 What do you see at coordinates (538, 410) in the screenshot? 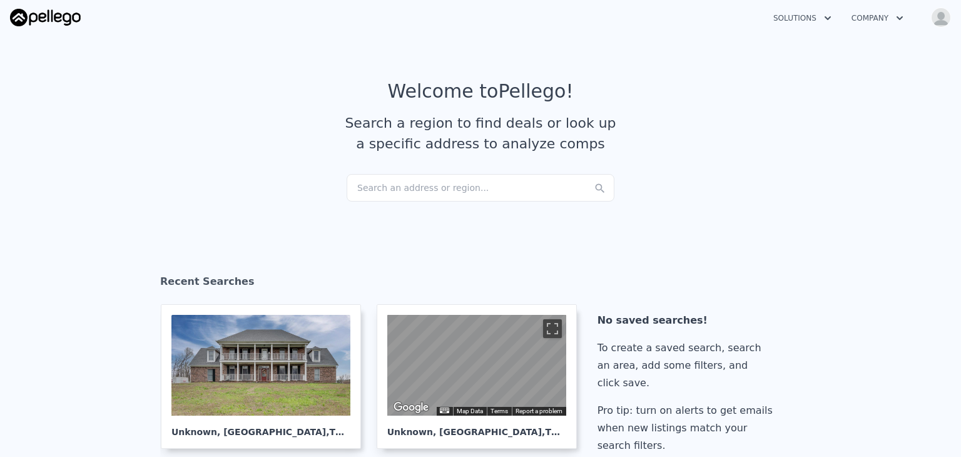
I see `a: Report a problem` at bounding box center [538, 410].